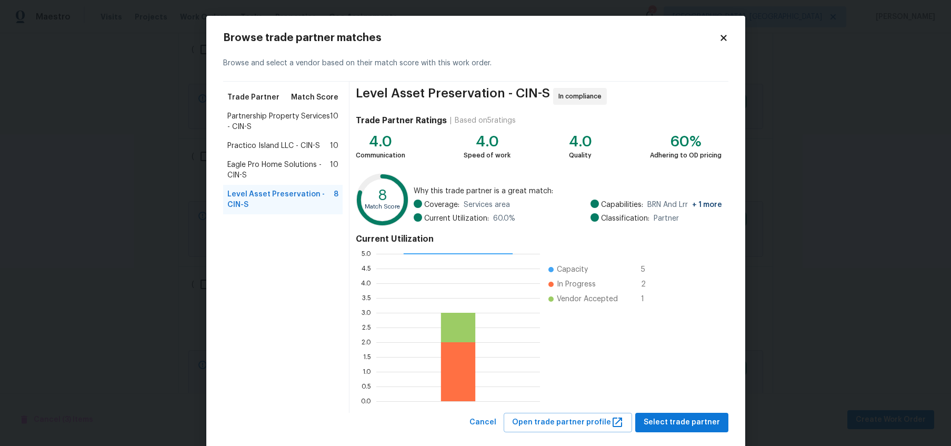  Describe the element at coordinates (366, 401) in the screenshot. I see `text: 0.0` at that location.